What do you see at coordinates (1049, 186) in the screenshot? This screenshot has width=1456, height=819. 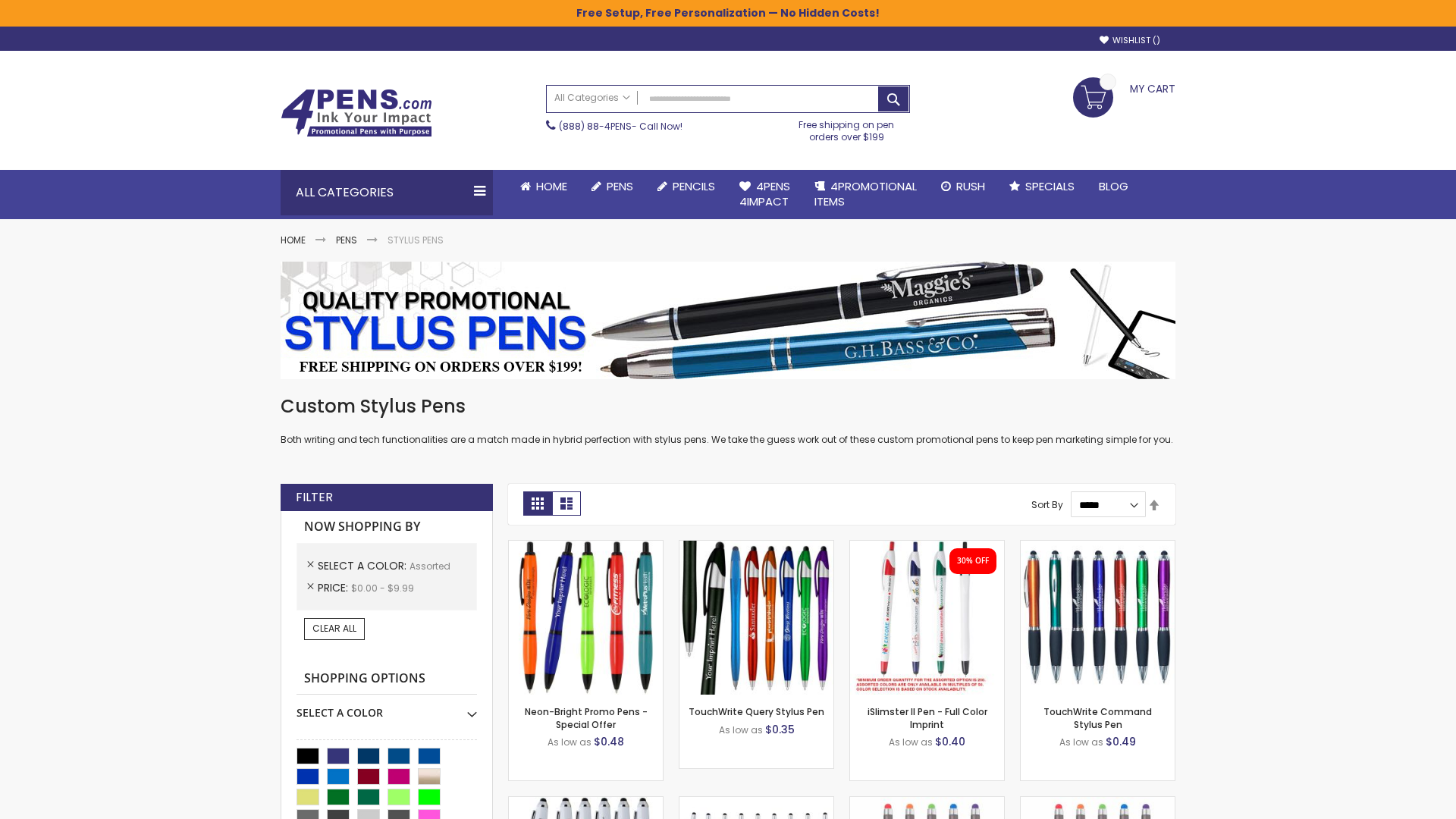 I see `span: Specials` at bounding box center [1049, 186].